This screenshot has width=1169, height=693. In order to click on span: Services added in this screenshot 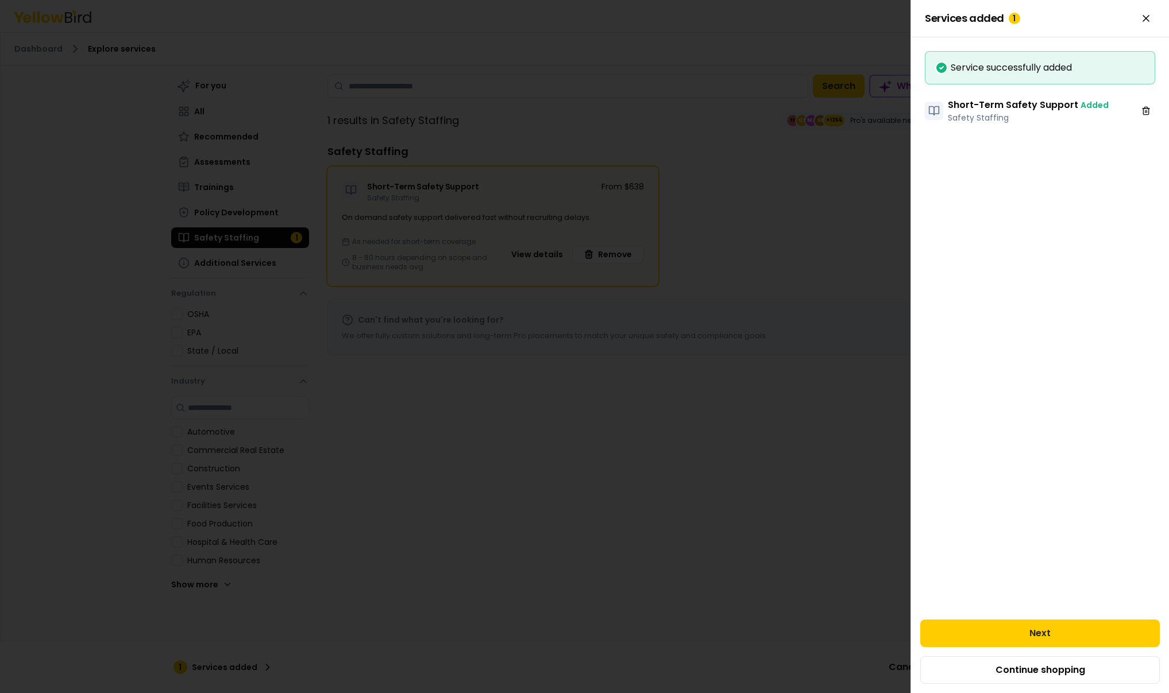, I will do `click(973, 18)`.